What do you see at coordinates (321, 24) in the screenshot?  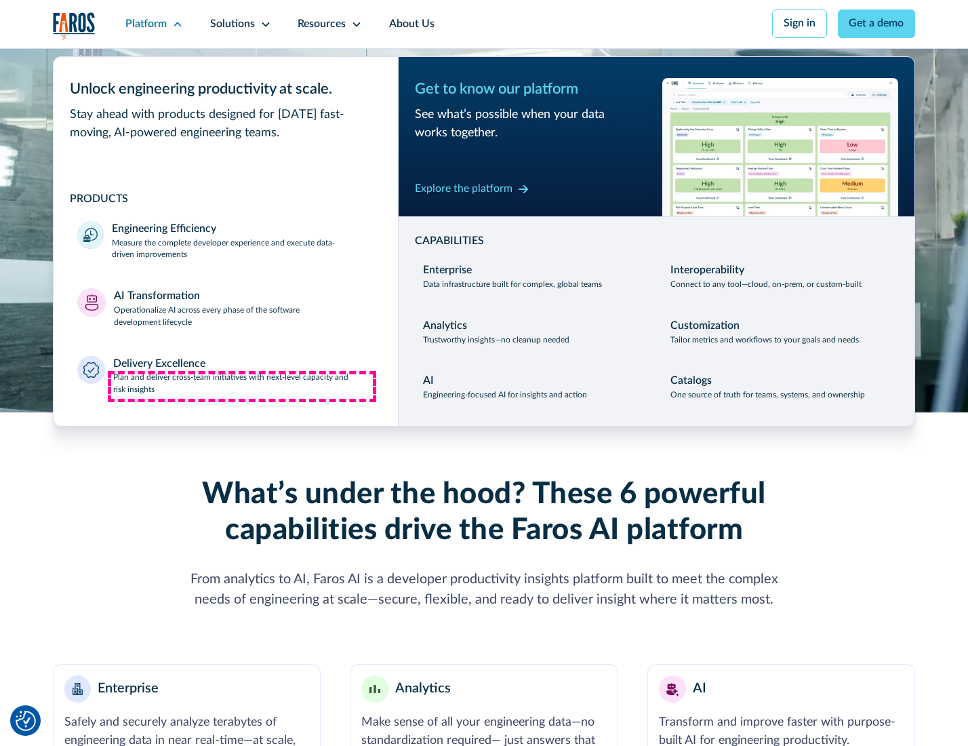 I see `div: Resources` at bounding box center [321, 24].